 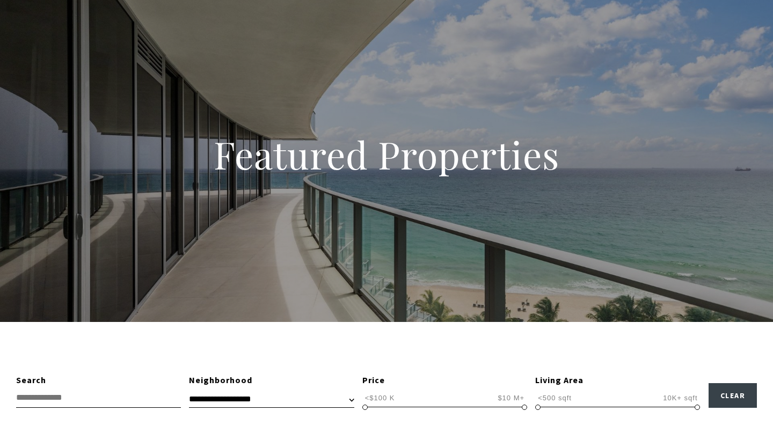 What do you see at coordinates (680, 398) in the screenshot?
I see `span: 10K+ sqft` at bounding box center [680, 398].